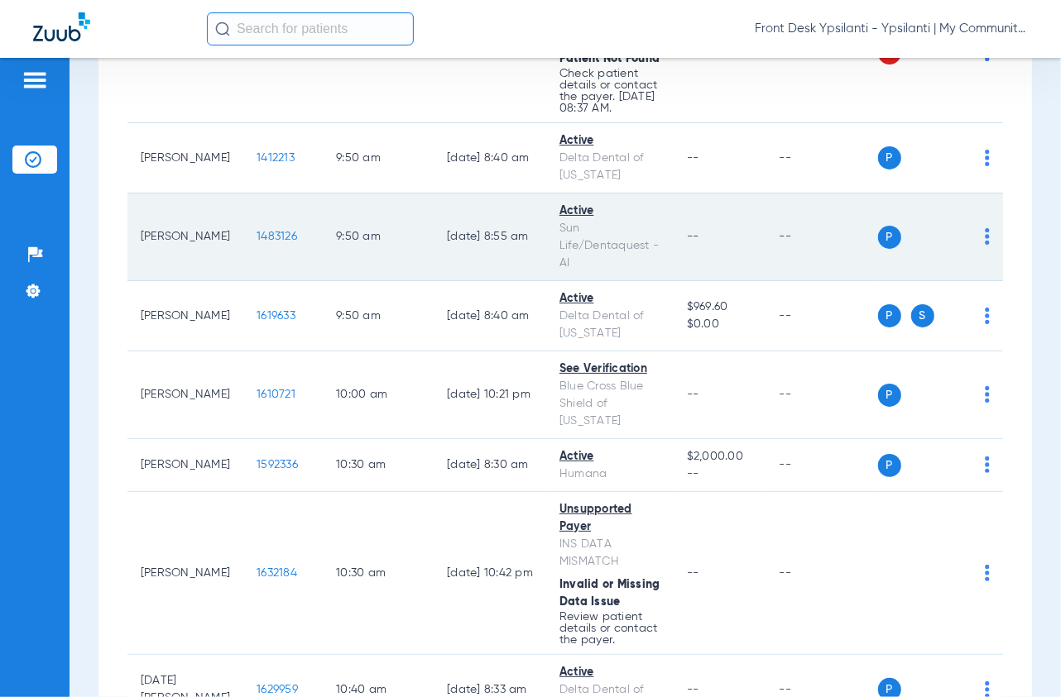 The height and width of the screenshot is (697, 1061). Describe the element at coordinates (276, 237) in the screenshot. I see `span: 1483126` at that location.